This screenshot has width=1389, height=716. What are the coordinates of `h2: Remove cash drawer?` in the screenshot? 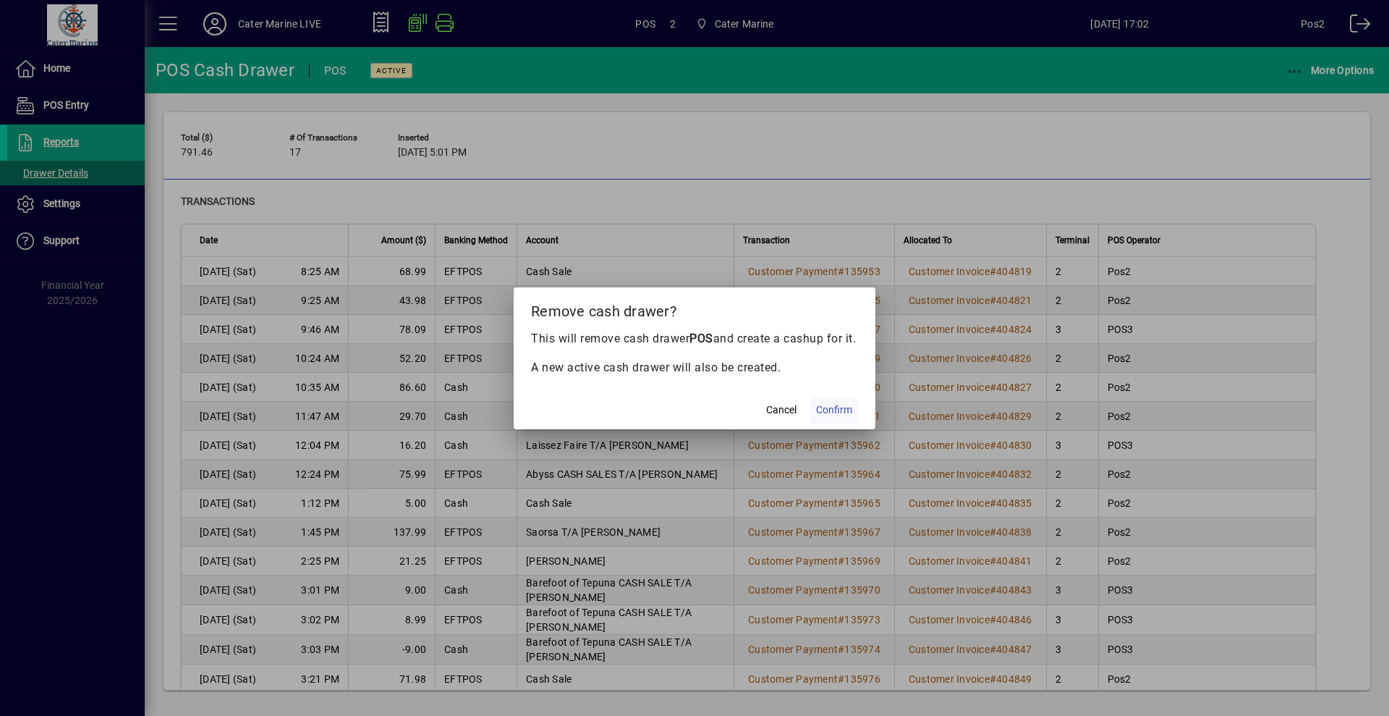 It's located at (695, 308).